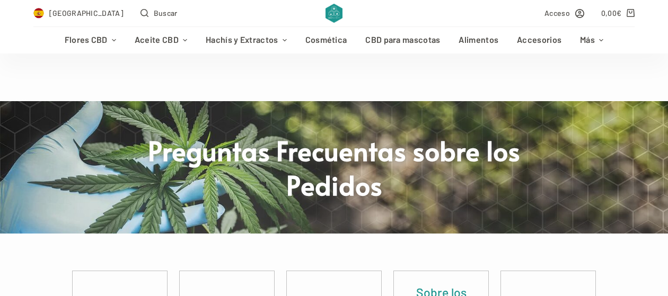 This screenshot has height=296, width=668. I want to click on a: CBD para mascotas, so click(403, 40).